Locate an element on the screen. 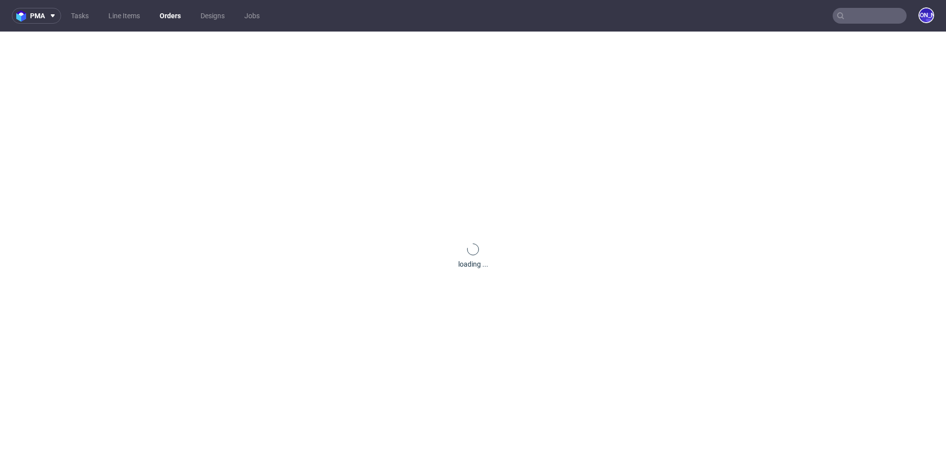  img: logo is located at coordinates (23, 16).